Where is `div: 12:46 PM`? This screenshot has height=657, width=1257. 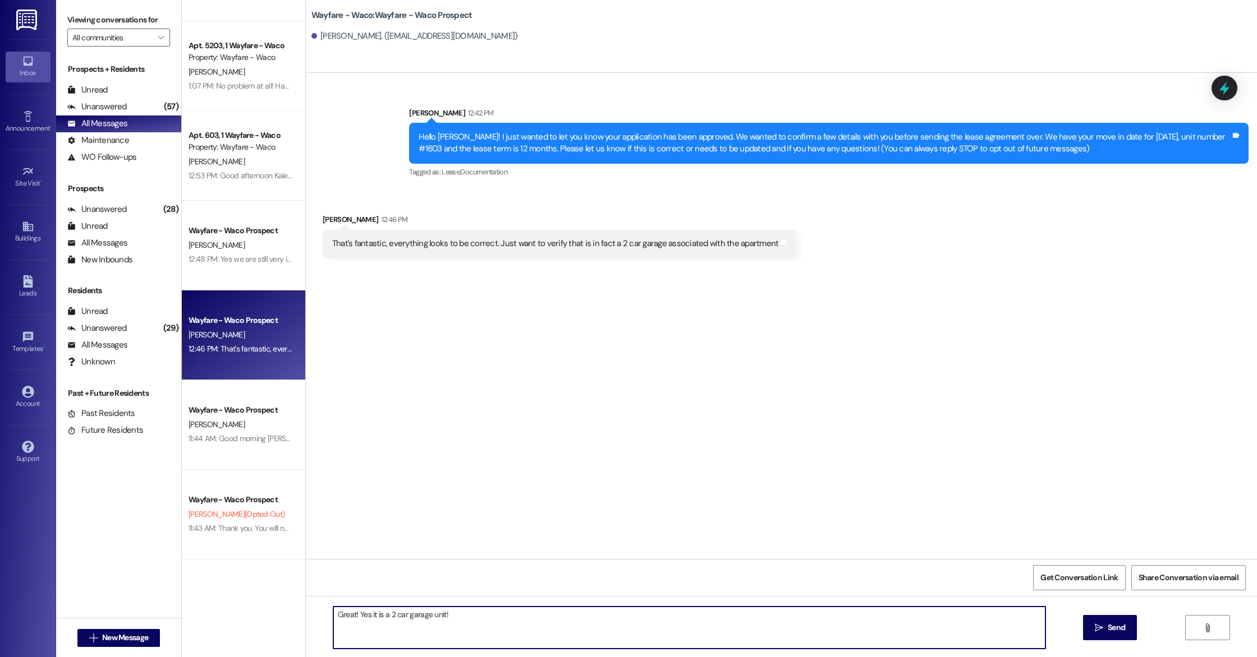 div: 12:46 PM is located at coordinates (393, 219).